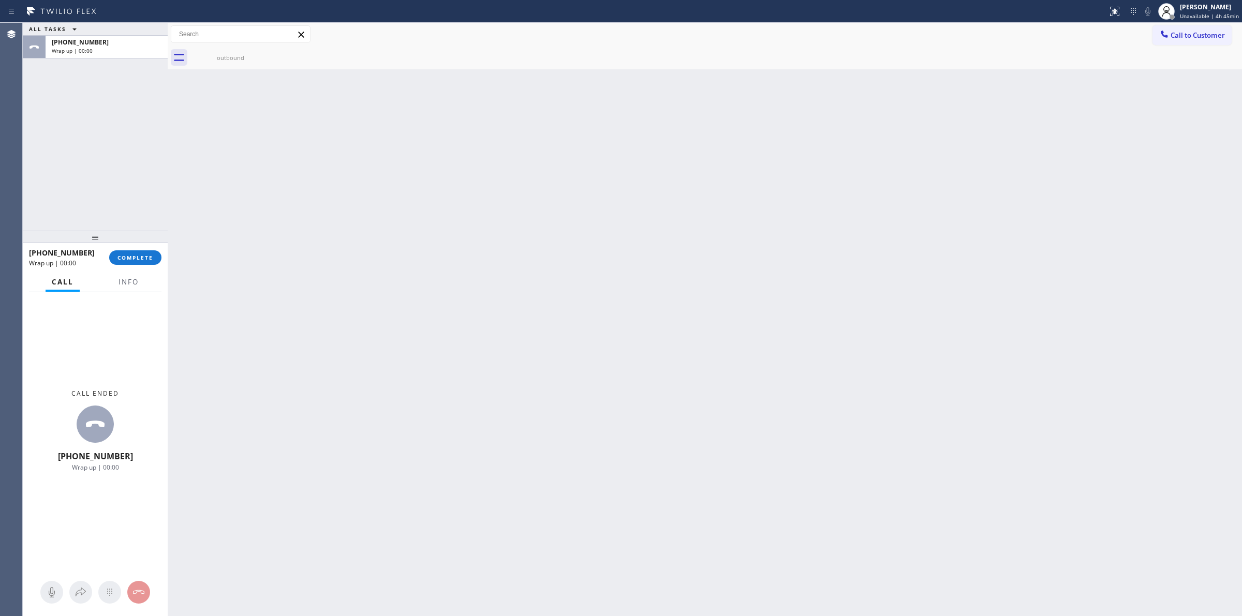 Image resolution: width=1242 pixels, height=616 pixels. What do you see at coordinates (135, 258) in the screenshot?
I see `button: COMPLETE` at bounding box center [135, 258].